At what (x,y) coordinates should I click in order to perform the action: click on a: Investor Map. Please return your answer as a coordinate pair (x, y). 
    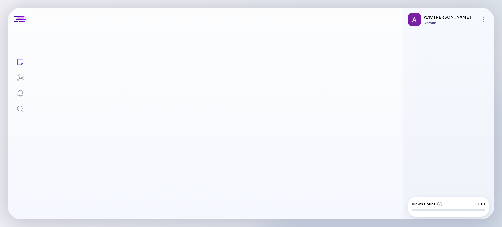
    Looking at the image, I should click on (20, 77).